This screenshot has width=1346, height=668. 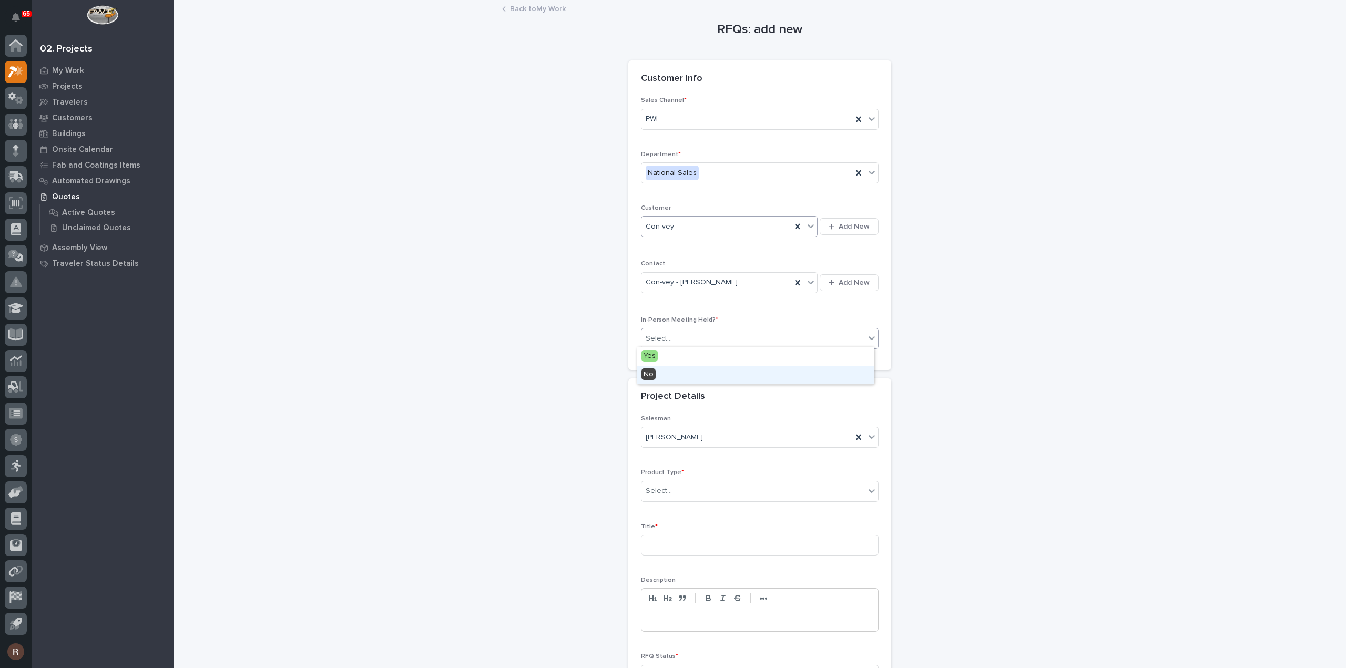 What do you see at coordinates (26, 14) in the screenshot?
I see `p: 65` at bounding box center [26, 14].